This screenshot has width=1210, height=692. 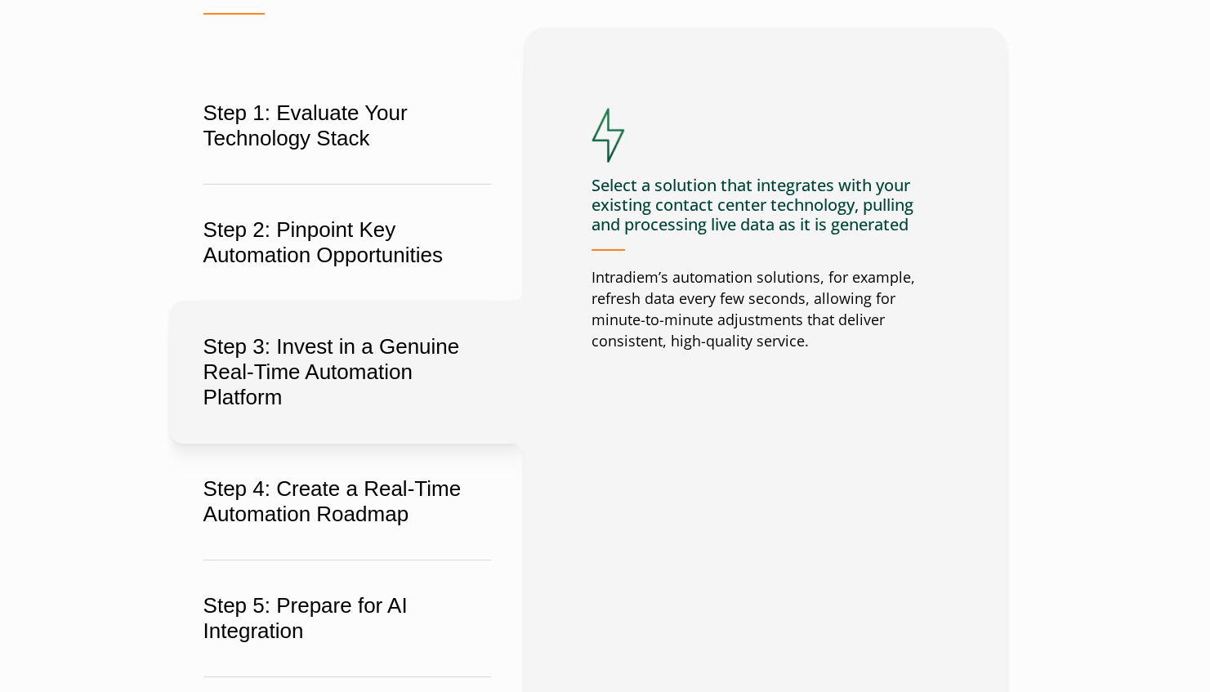 What do you see at coordinates (347, 126) in the screenshot?
I see `button: Step 1: Evaluate Your Technology Stack` at bounding box center [347, 126].